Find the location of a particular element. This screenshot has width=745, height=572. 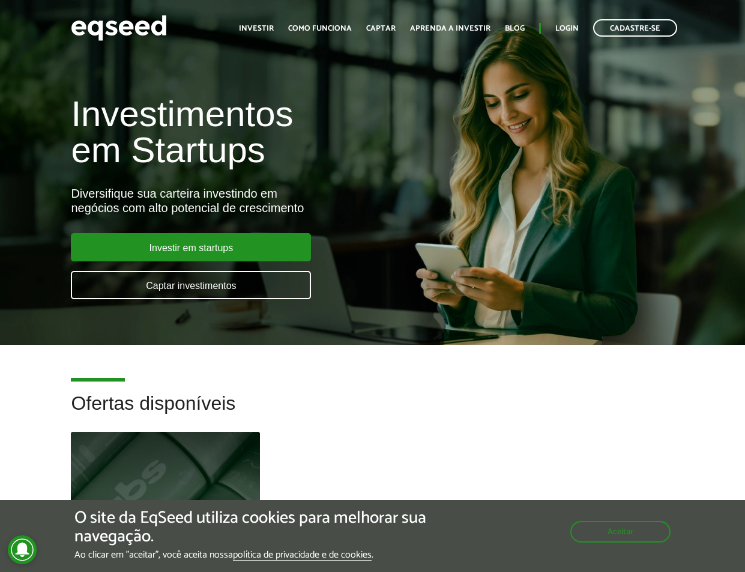

h1: Investimentos em Startups is located at coordinates (248, 132).